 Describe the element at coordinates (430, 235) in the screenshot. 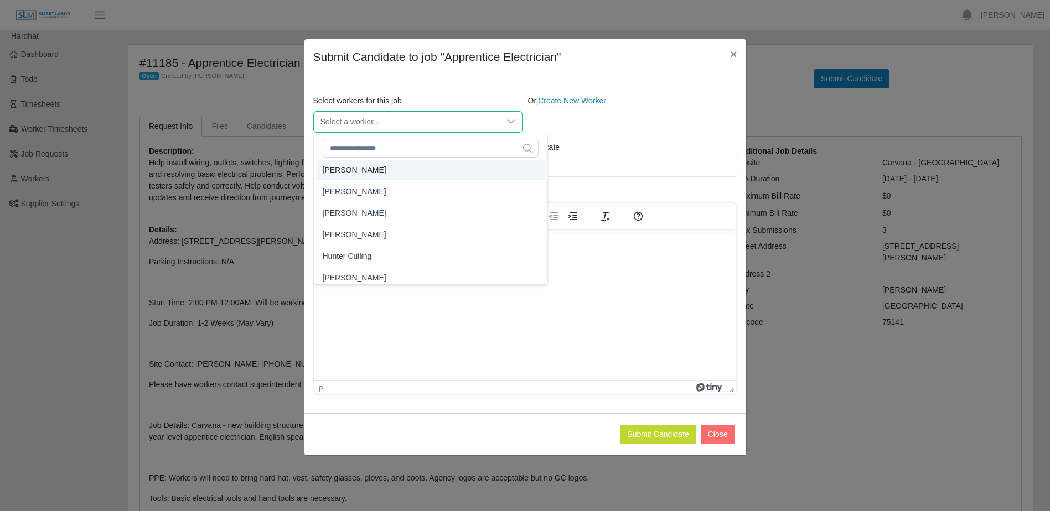

I see `li: Hugo Orozco` at that location.